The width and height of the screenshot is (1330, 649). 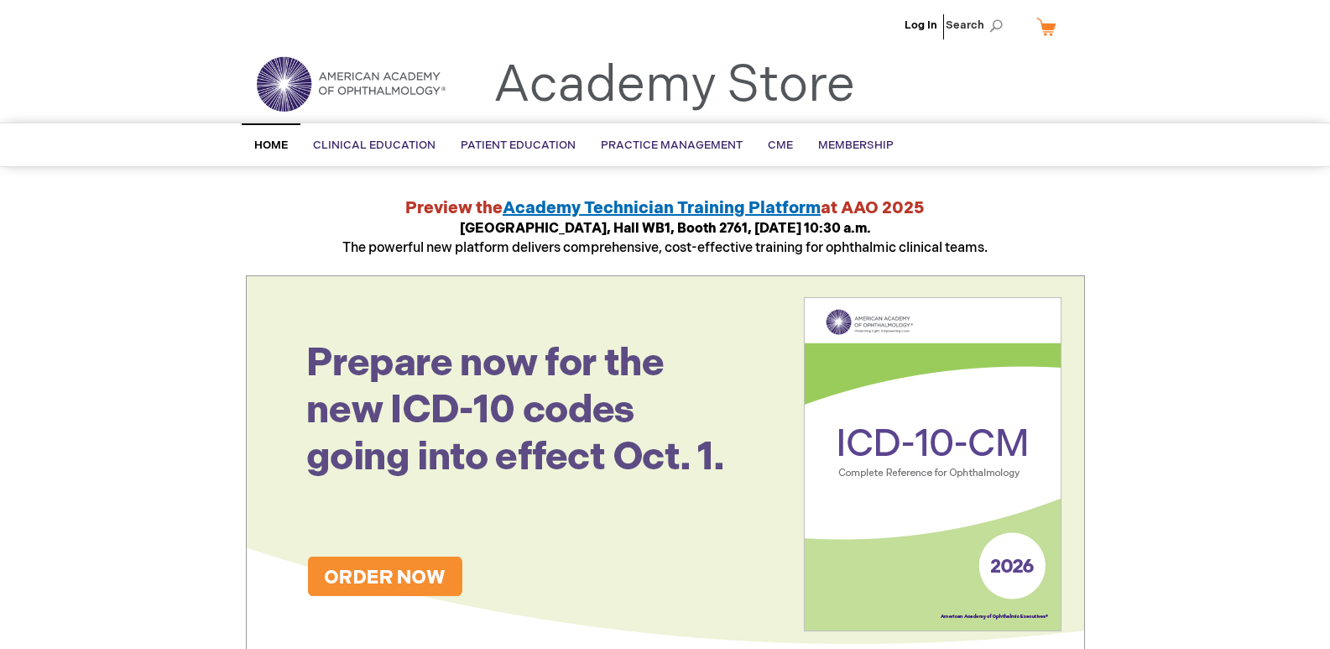 What do you see at coordinates (978, 25) in the screenshot?
I see `span: Search` at bounding box center [978, 25].